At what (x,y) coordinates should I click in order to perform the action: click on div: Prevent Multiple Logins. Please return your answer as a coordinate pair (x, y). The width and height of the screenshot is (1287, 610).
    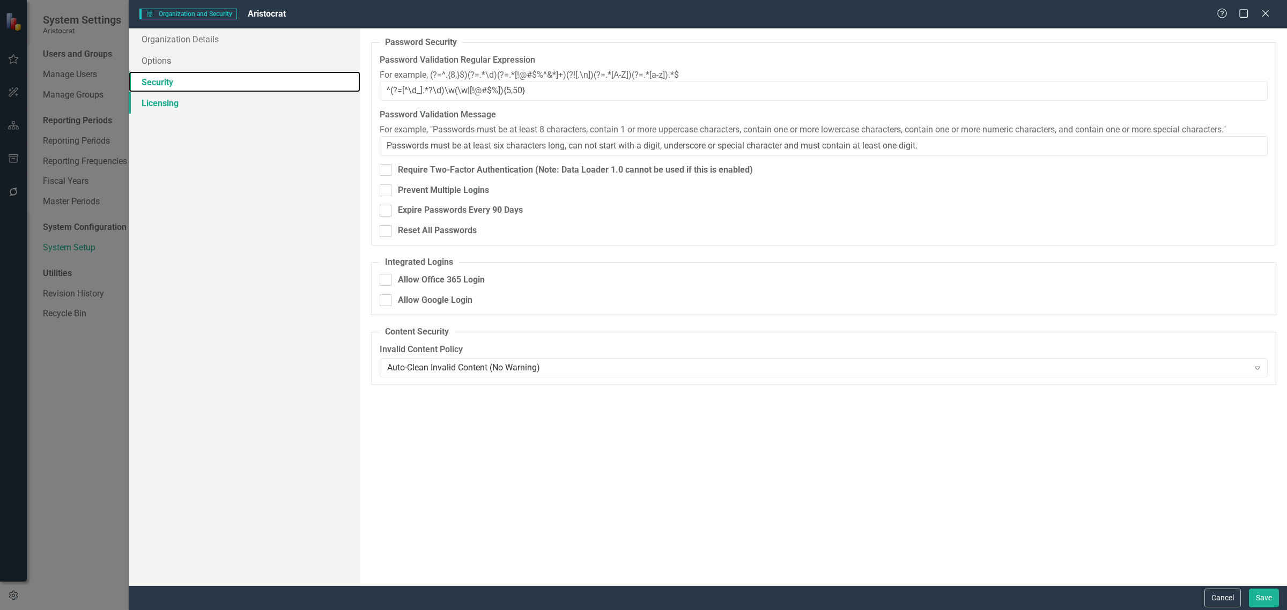
    Looking at the image, I should click on (443, 190).